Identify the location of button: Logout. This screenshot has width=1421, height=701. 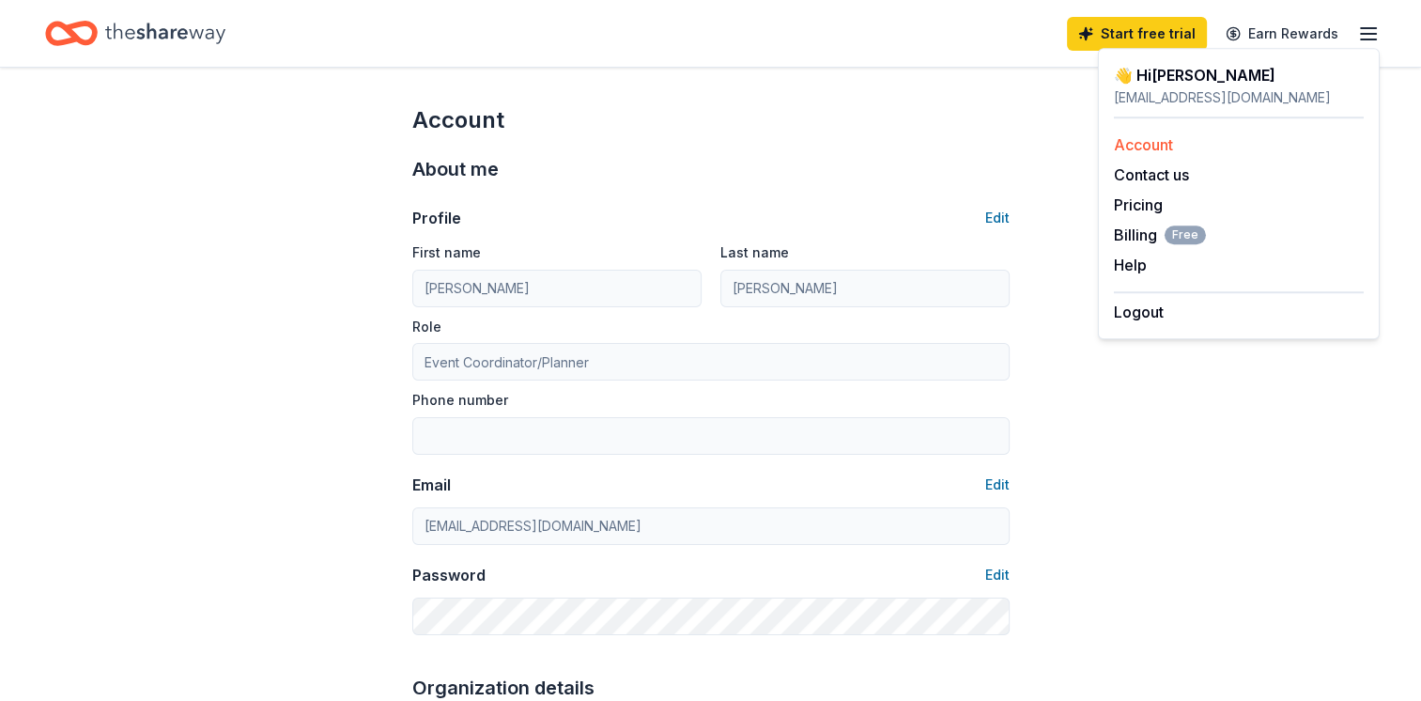
(1139, 312).